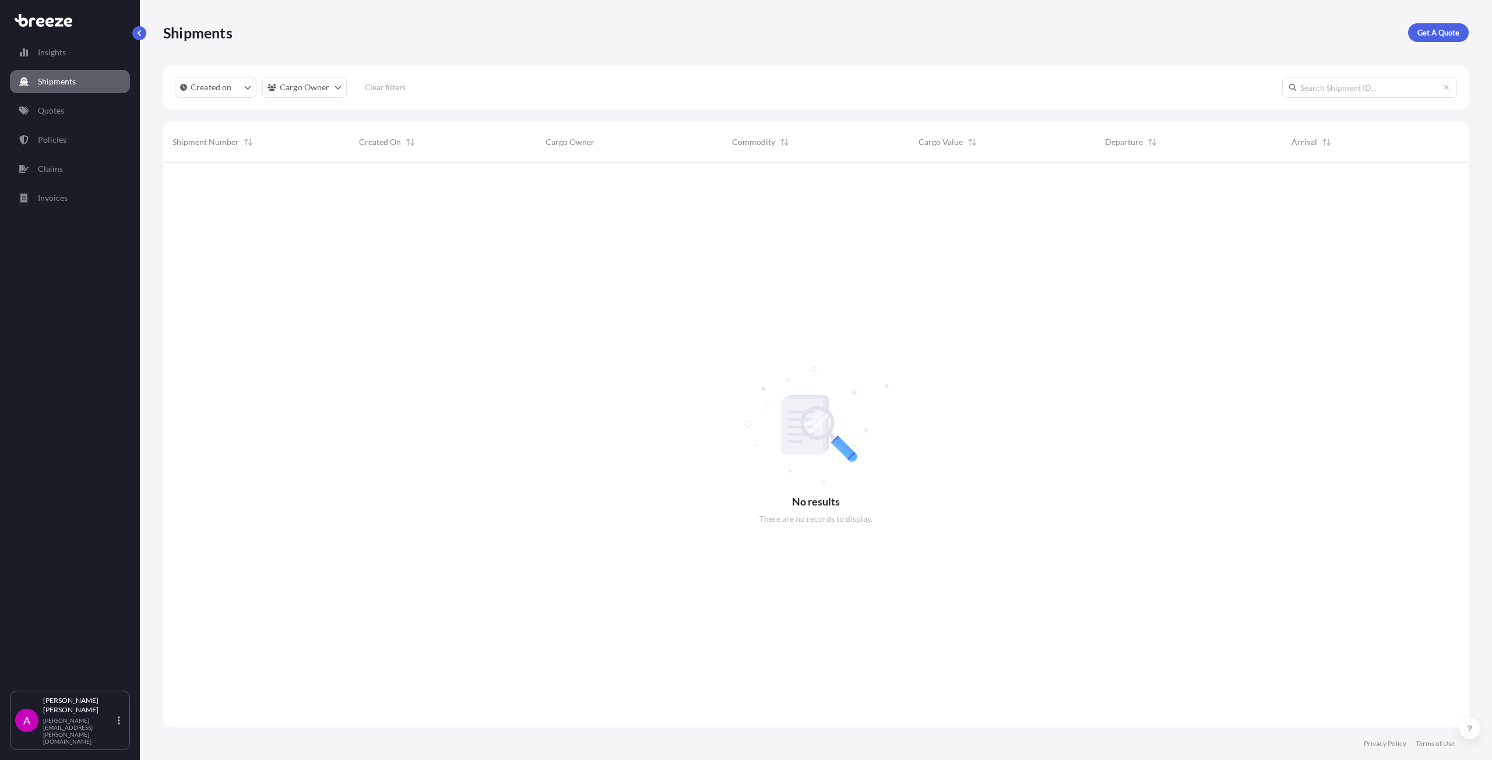  Describe the element at coordinates (1438, 33) in the screenshot. I see `a: Get A Quote` at that location.